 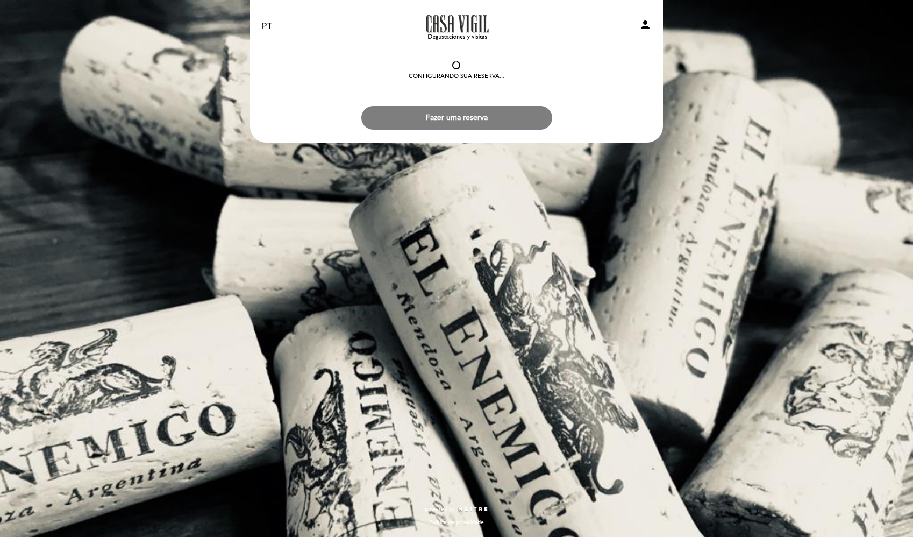 I want to click on a: Casa Vigil - SÓLO Visitas y Degustaciones, so click(x=456, y=26).